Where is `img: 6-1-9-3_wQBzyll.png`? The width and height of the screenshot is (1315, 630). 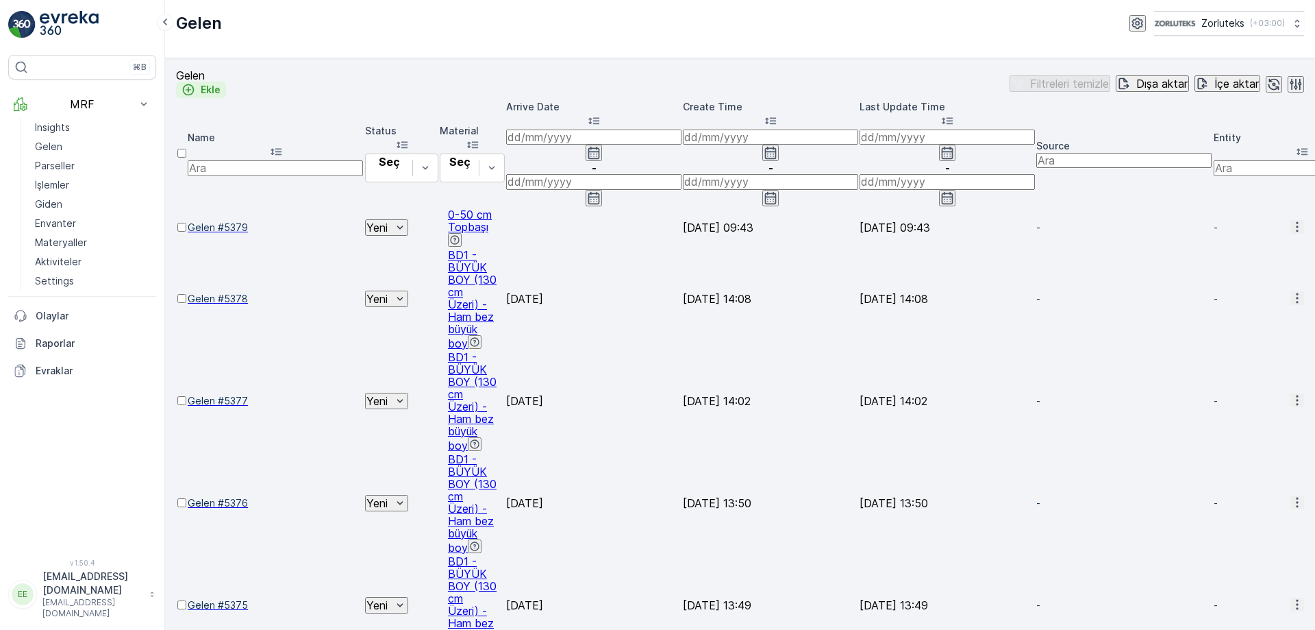 img: 6-1-9-3_wQBzyll.png is located at coordinates (1175, 23).